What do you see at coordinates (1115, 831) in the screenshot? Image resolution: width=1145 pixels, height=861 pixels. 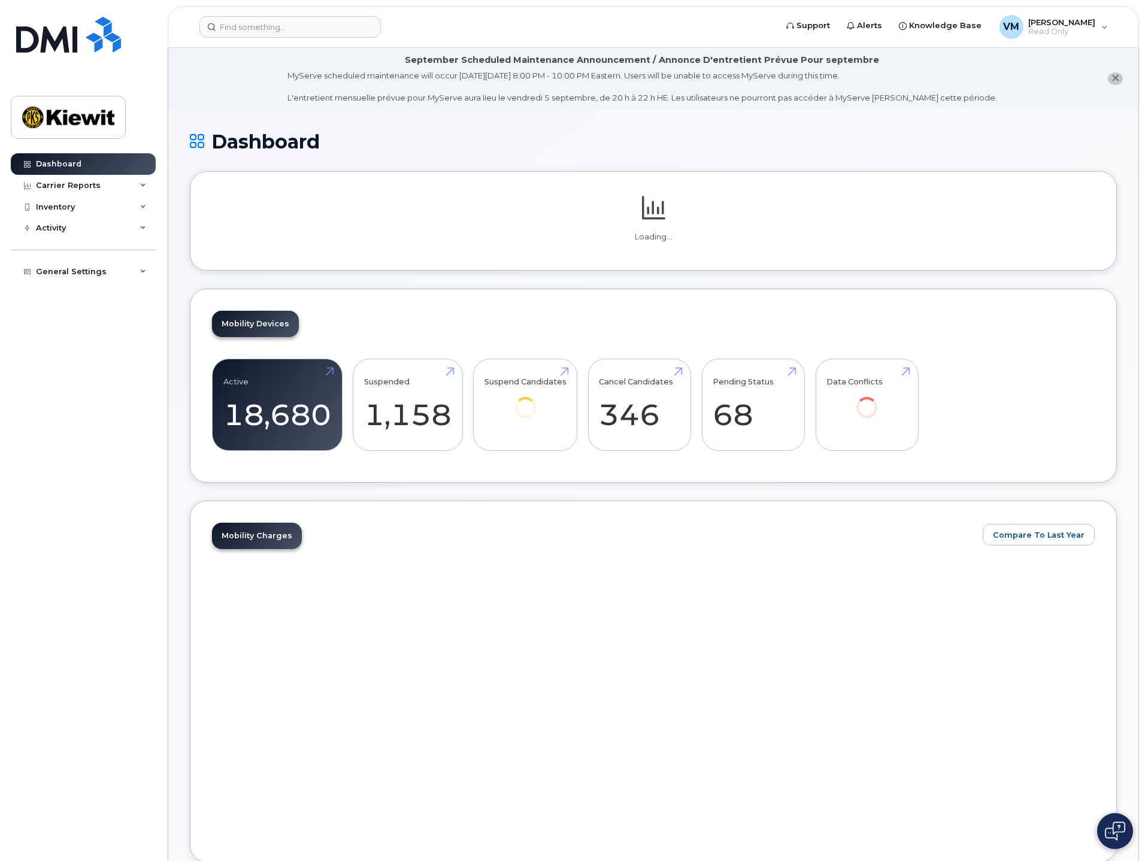 I see `img: Open chat` at bounding box center [1115, 831].